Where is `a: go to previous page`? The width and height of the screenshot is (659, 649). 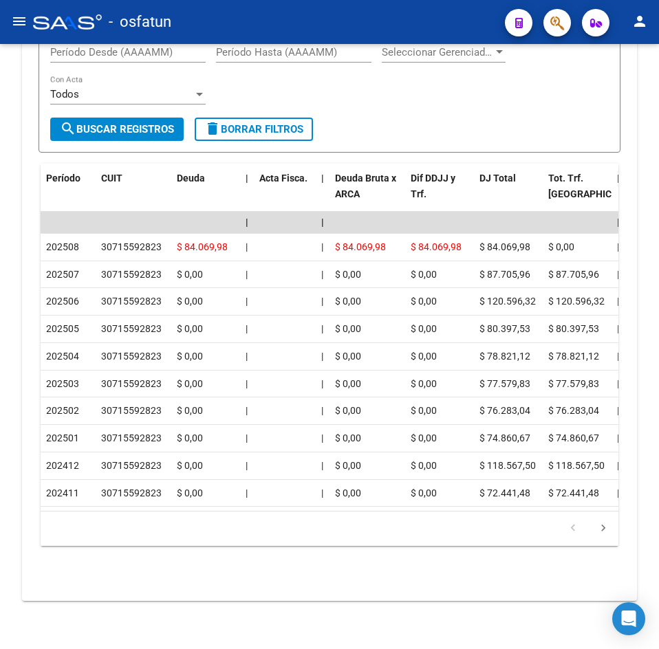 a: go to previous page is located at coordinates (573, 529).